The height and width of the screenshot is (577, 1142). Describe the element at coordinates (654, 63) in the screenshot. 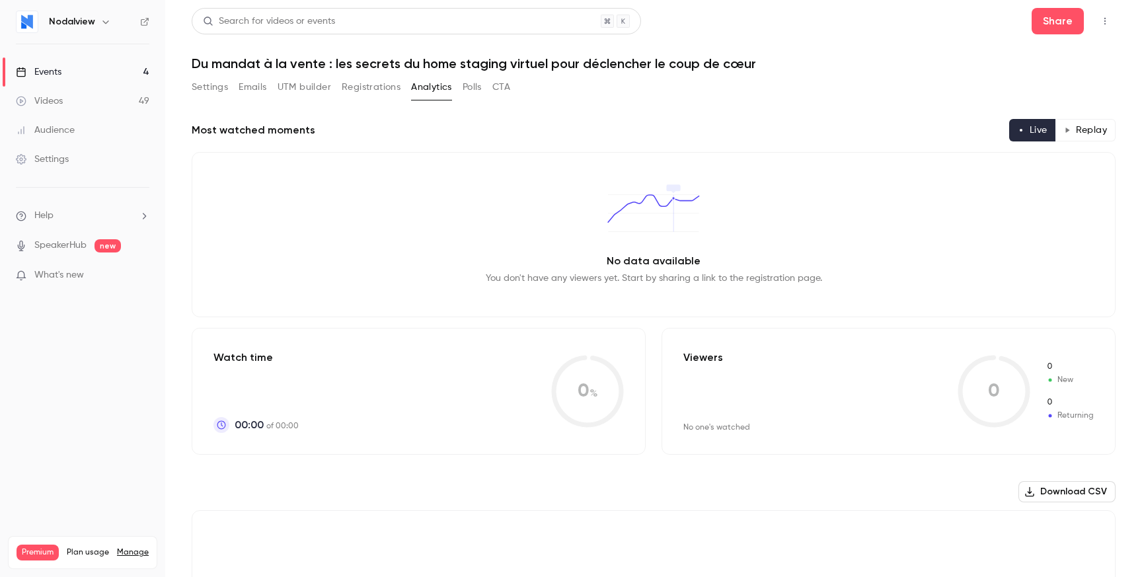

I see `h1: Du mandat à la vente : les secrets du home staging virtuel pour déclencher le coup de cœur` at that location.